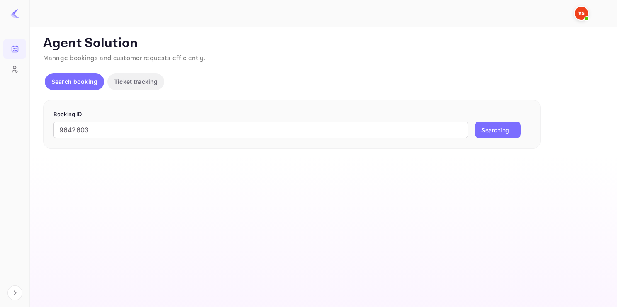 Image resolution: width=617 pixels, height=307 pixels. I want to click on p: Booking ID, so click(292, 115).